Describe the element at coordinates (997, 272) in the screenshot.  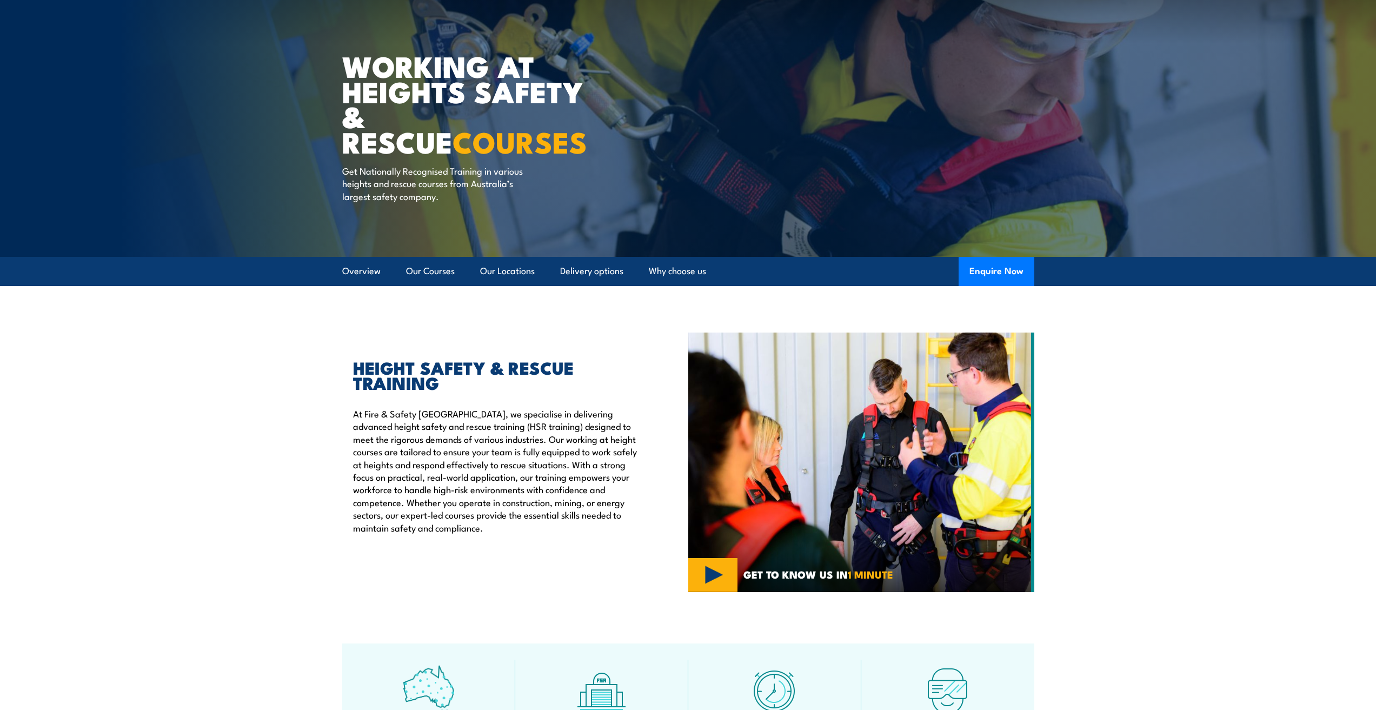
I see `button: Enquire Now` at that location.